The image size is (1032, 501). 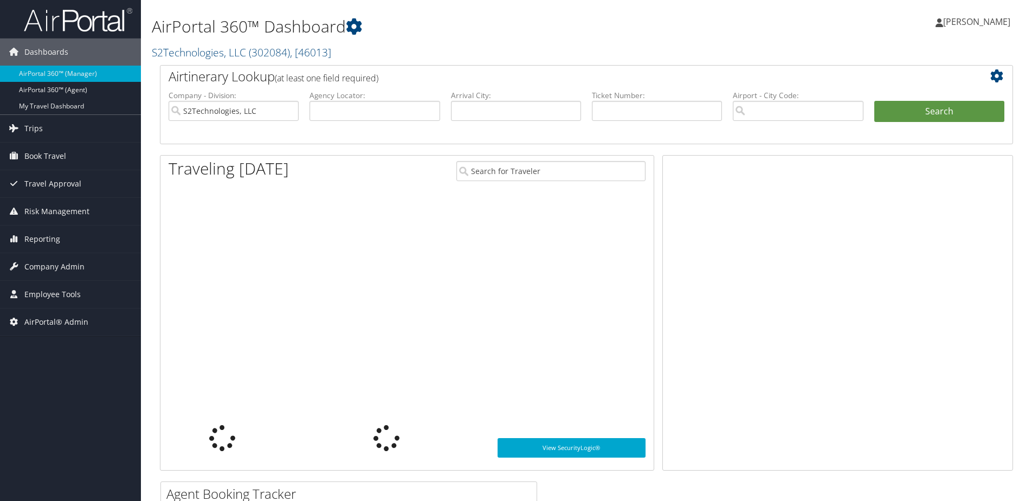 I want to click on span: Dashboards, so click(x=46, y=52).